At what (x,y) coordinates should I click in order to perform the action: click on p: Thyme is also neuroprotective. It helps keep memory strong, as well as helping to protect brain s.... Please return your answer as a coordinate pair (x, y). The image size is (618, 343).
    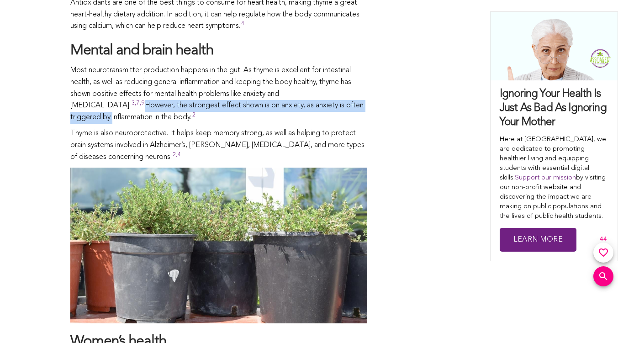
    Looking at the image, I should click on (219, 145).